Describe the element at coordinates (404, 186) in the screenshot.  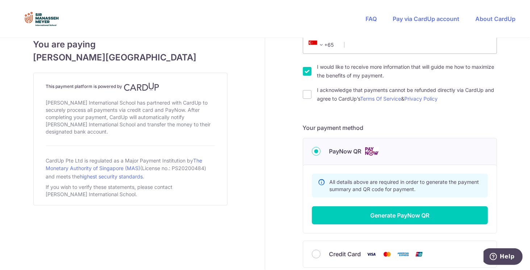
I see `span: All details above are required in order to generate the payment summary and QR code for payment.` at that location.